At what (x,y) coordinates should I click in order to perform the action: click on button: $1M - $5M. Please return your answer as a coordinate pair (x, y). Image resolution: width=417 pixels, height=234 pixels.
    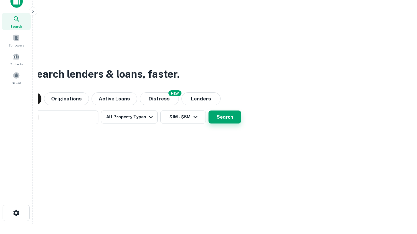
    Looking at the image, I should click on (183, 117).